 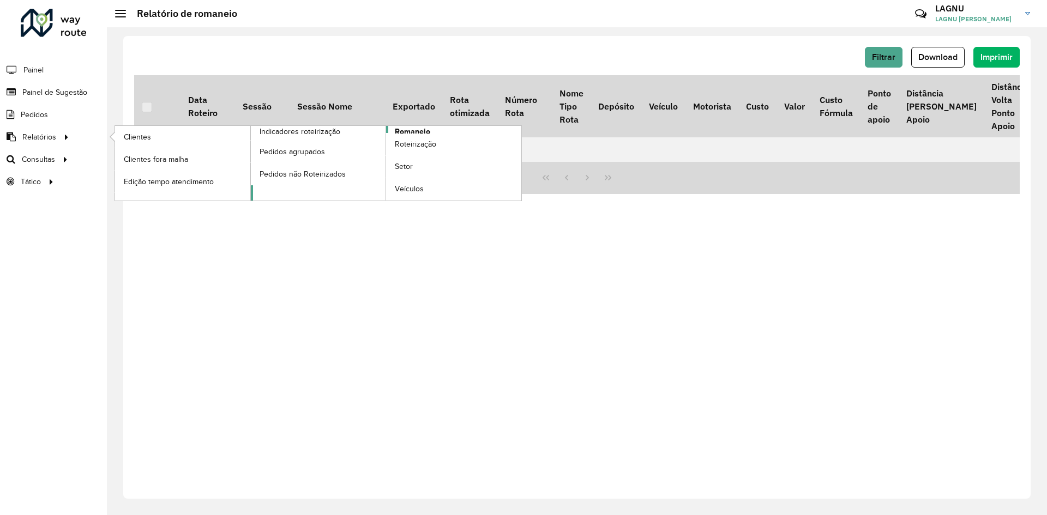 I want to click on button: Filtrar, so click(x=883, y=57).